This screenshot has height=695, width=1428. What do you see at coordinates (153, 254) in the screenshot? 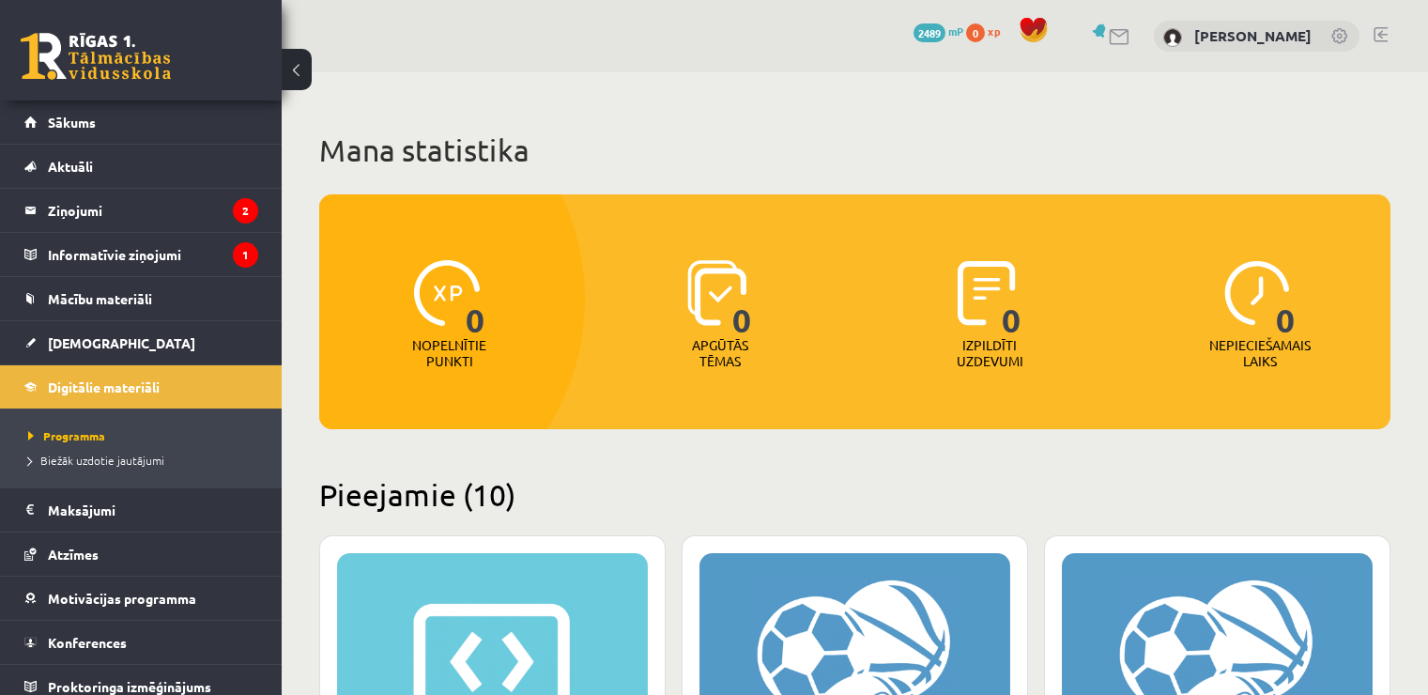
I see `legend: Informatīvie ziņojumi` at bounding box center [153, 254].